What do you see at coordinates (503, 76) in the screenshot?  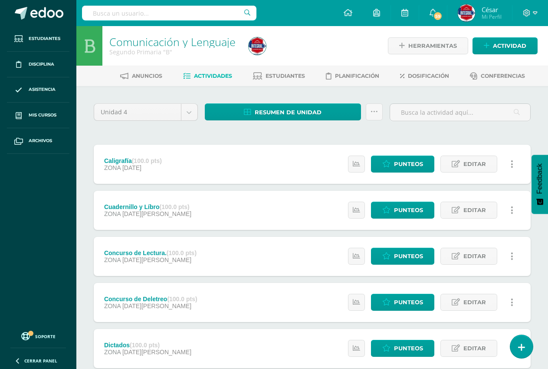 I see `span: Conferencias` at bounding box center [503, 76].